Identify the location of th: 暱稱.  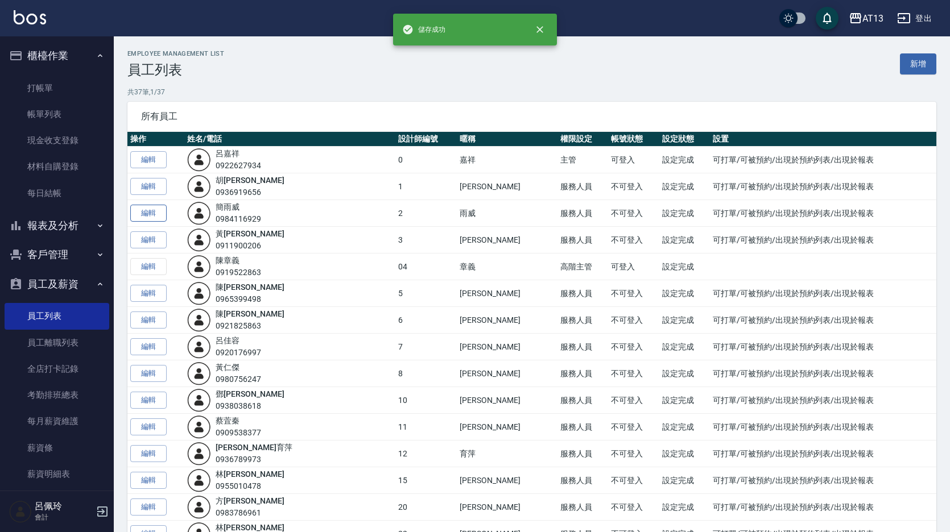
(507, 139).